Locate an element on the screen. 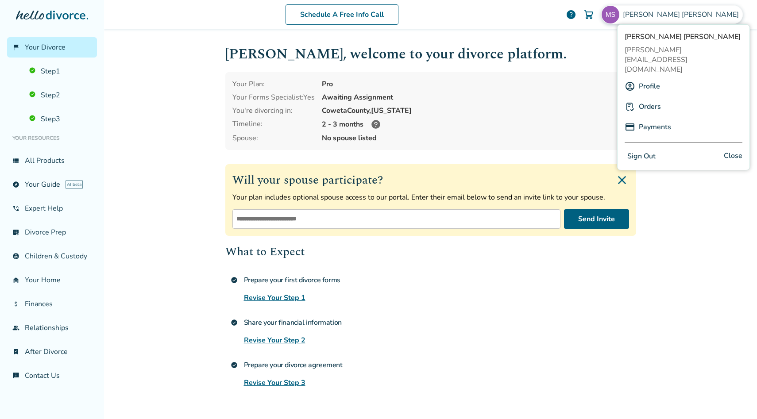  a: garage_homeYour Home is located at coordinates (52, 280).